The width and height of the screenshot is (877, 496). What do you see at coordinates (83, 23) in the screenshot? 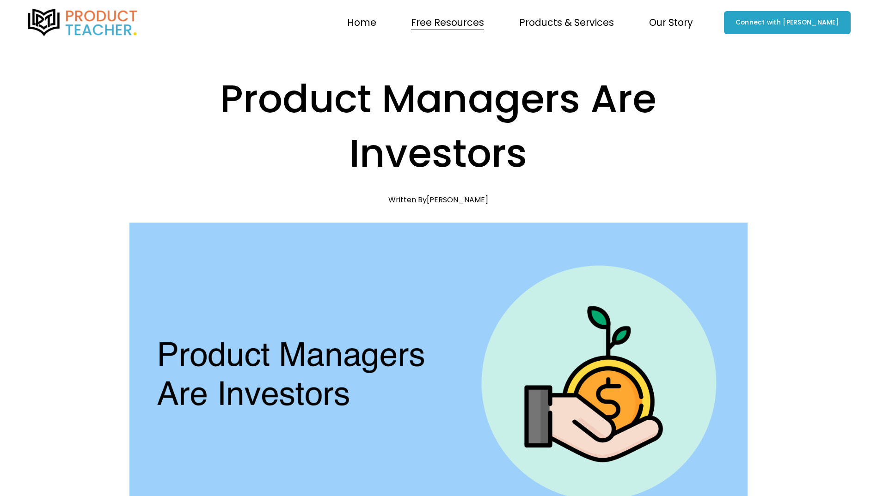
I see `img: Product Teacher` at bounding box center [83, 23].